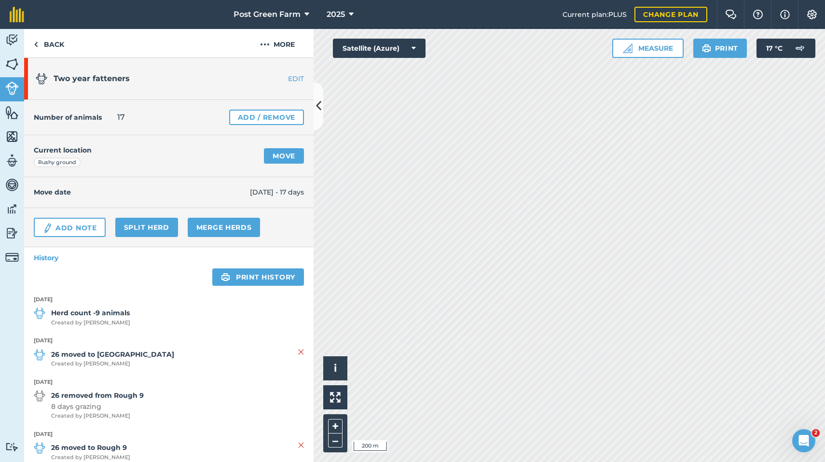  What do you see at coordinates (147, 227) in the screenshot?
I see `a: Split herd` at bounding box center [147, 227].